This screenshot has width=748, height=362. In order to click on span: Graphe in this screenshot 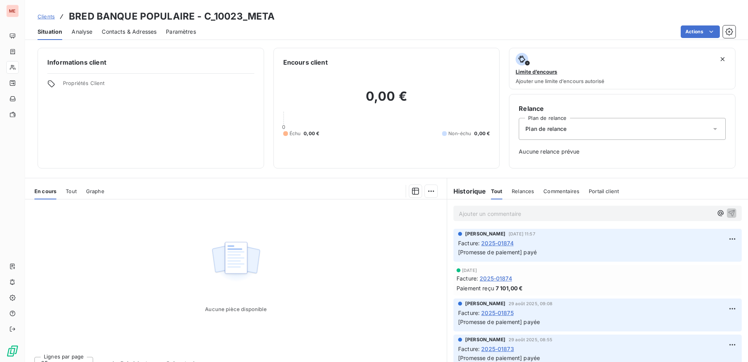, I will do `click(95, 191)`.